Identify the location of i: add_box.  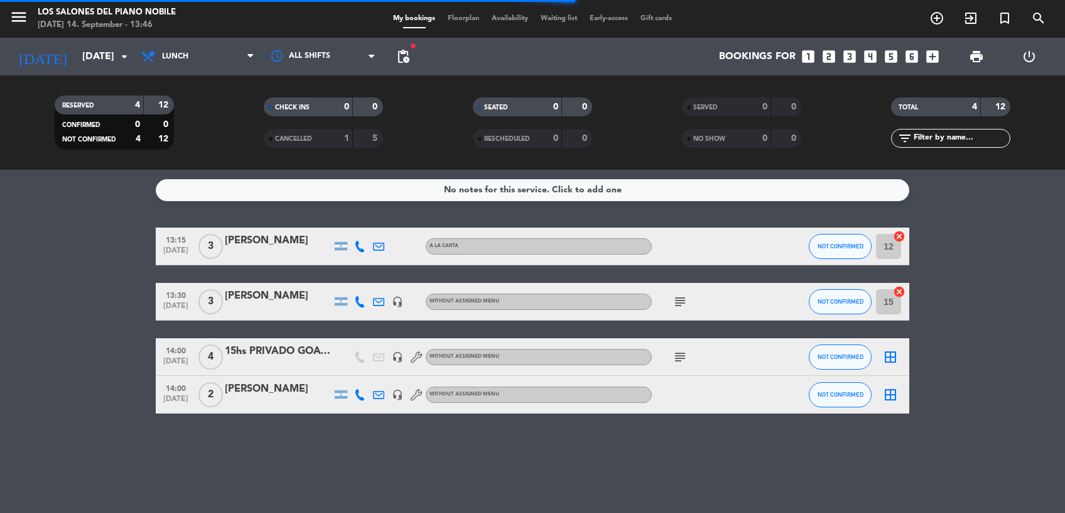
(933, 57).